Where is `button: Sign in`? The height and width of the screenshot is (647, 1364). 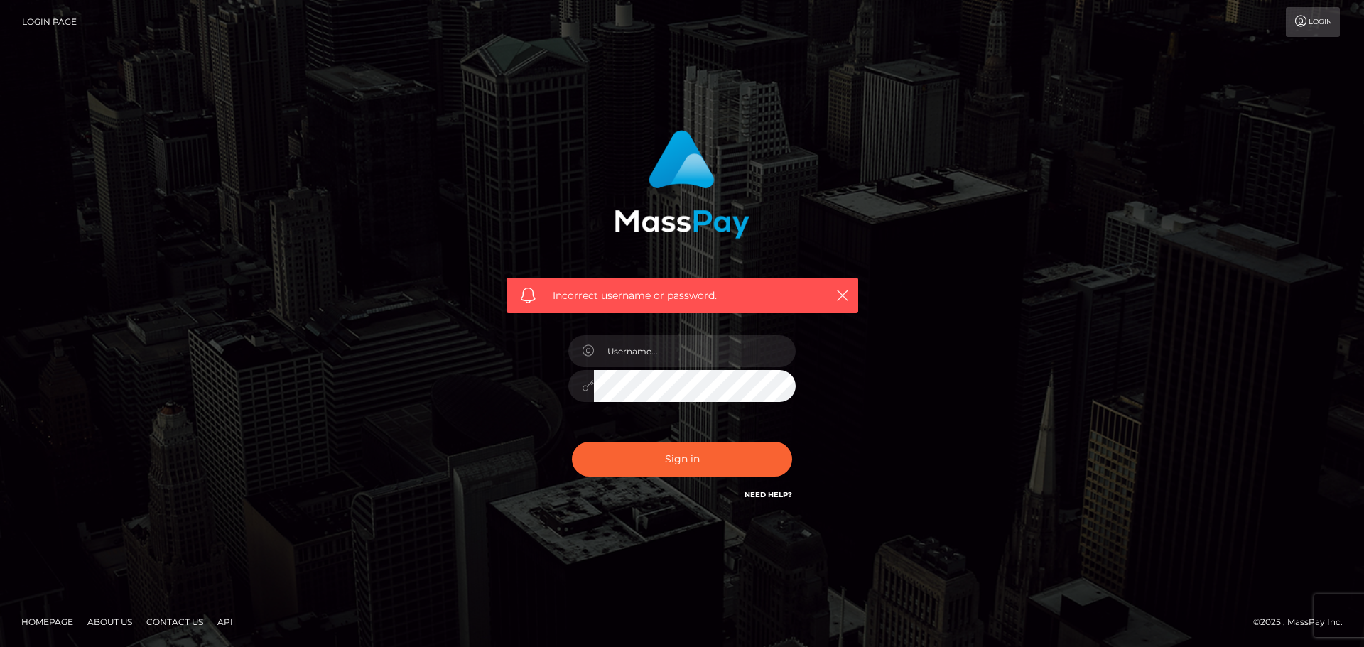 button: Sign in is located at coordinates (682, 459).